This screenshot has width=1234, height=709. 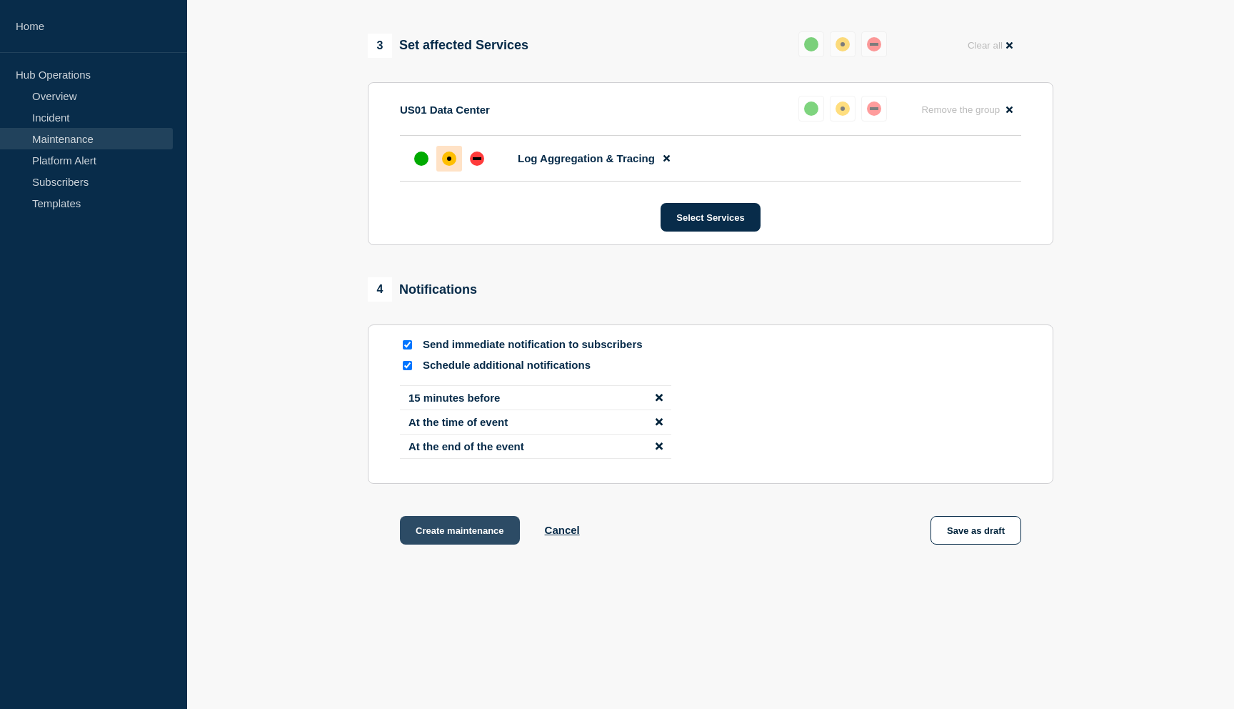 I want to click on p: Send immediate notification to subscribers, so click(x=537, y=344).